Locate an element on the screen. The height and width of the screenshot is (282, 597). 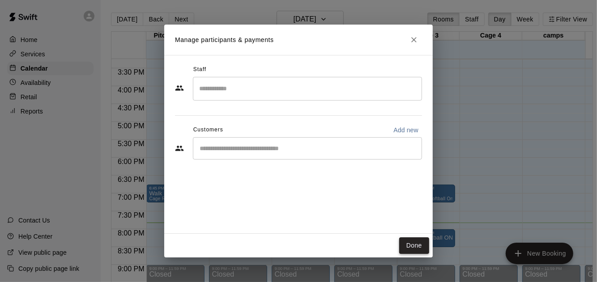
svg: Staff is located at coordinates (179, 88).